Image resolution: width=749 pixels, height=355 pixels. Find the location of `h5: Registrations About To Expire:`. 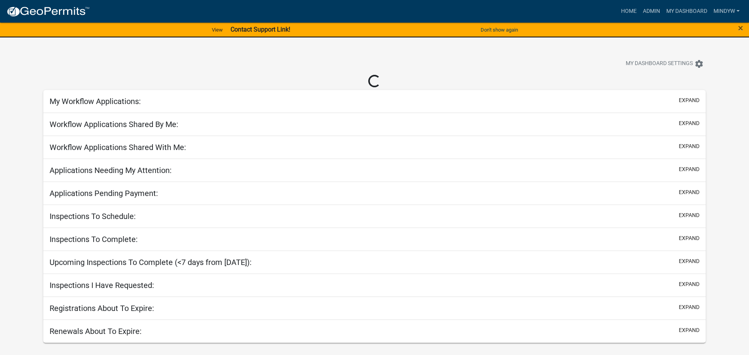

h5: Registrations About To Expire: is located at coordinates (102, 309).